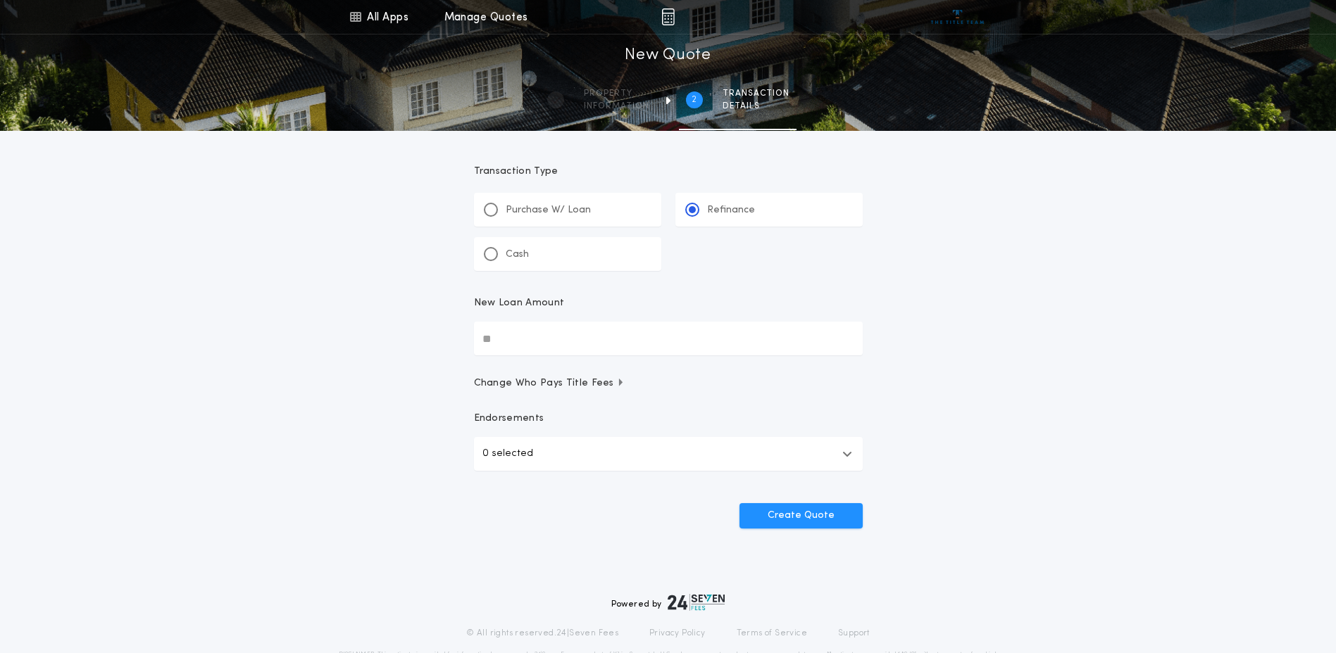 This screenshot has width=1336, height=653. I want to click on h2: 2, so click(693, 100).